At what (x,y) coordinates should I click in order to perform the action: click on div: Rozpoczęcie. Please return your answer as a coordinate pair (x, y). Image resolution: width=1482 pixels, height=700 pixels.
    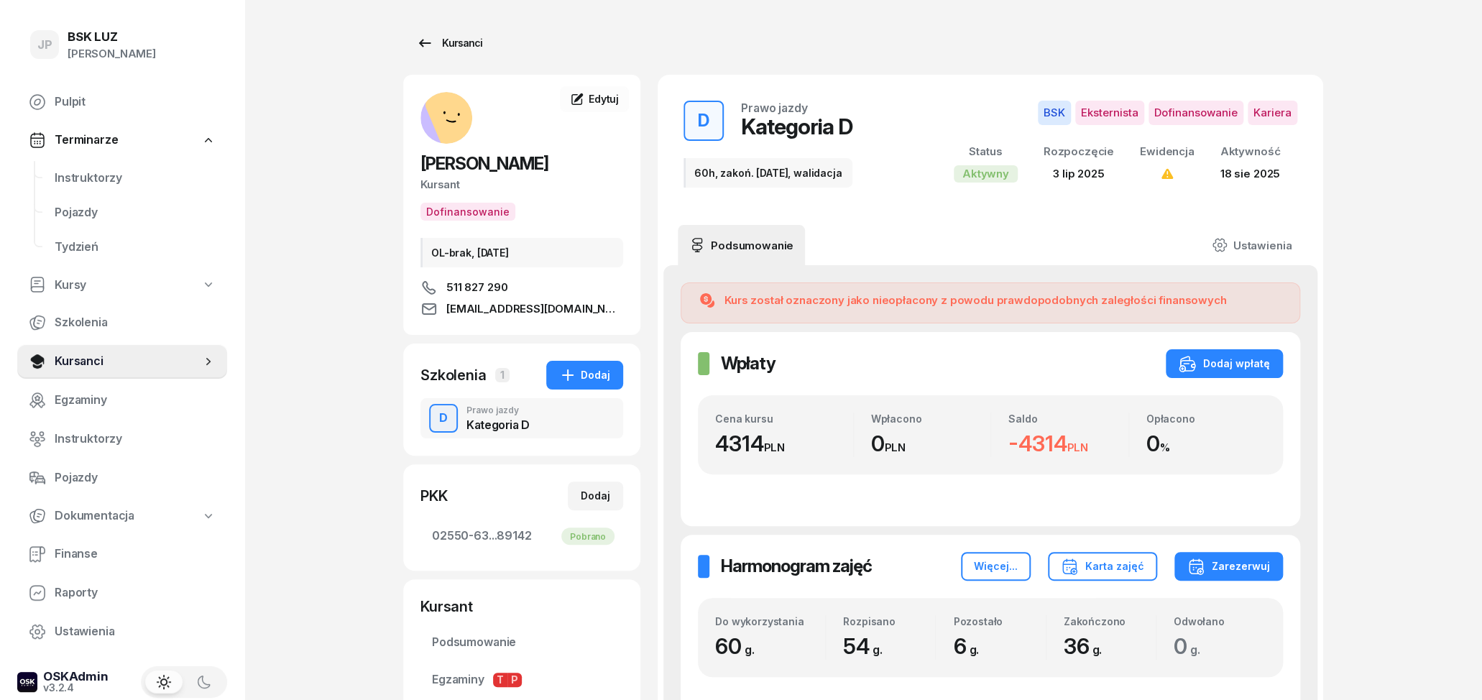
    Looking at the image, I should click on (1079, 152).